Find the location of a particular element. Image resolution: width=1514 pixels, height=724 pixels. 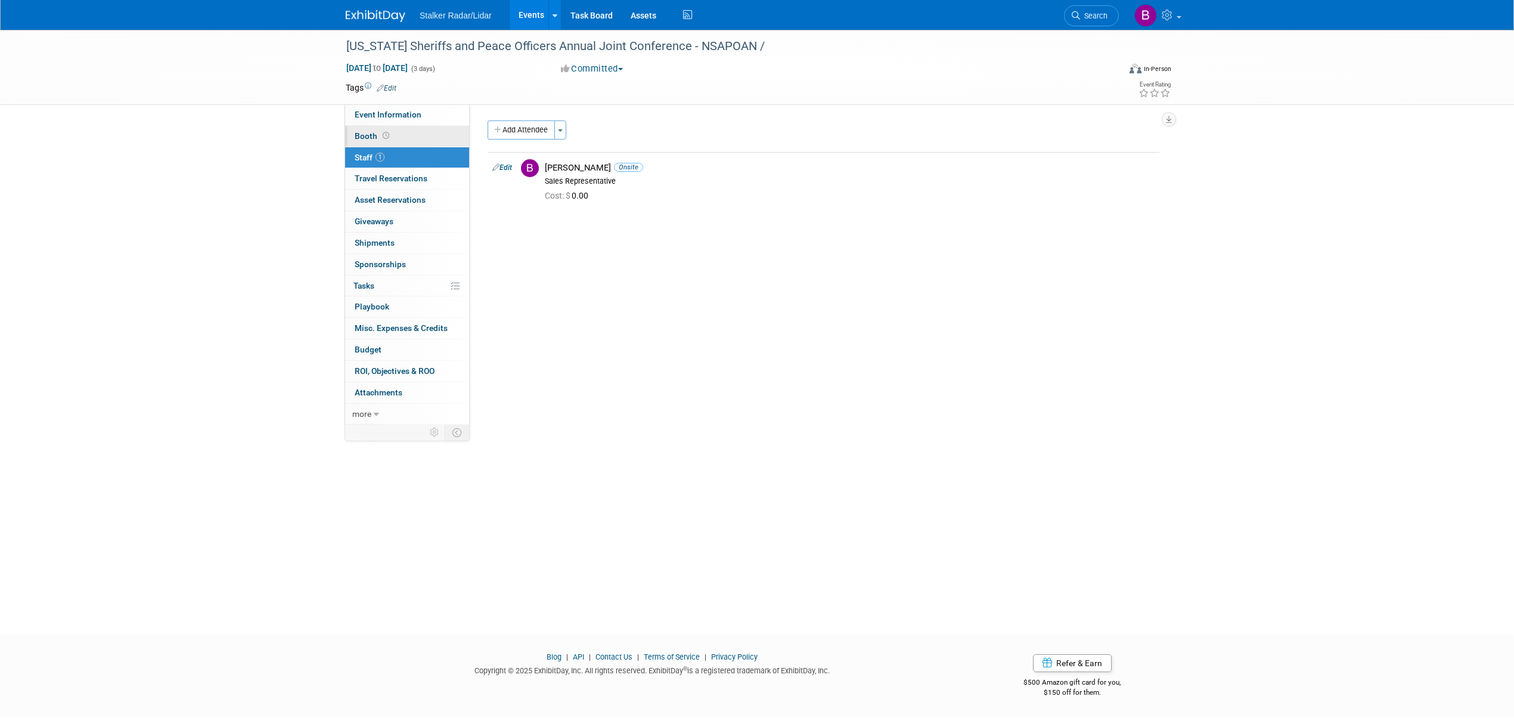

div: $500 Amazon gift card for you, is located at coordinates (1073, 683).